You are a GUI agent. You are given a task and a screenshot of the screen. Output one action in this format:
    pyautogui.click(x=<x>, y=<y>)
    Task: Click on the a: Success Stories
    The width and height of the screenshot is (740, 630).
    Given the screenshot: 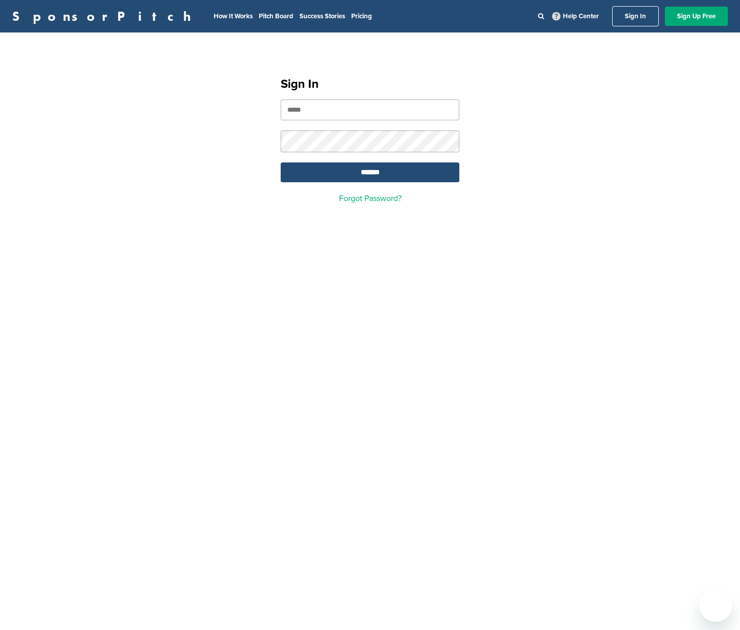 What is the action you would take?
    pyautogui.click(x=322, y=16)
    